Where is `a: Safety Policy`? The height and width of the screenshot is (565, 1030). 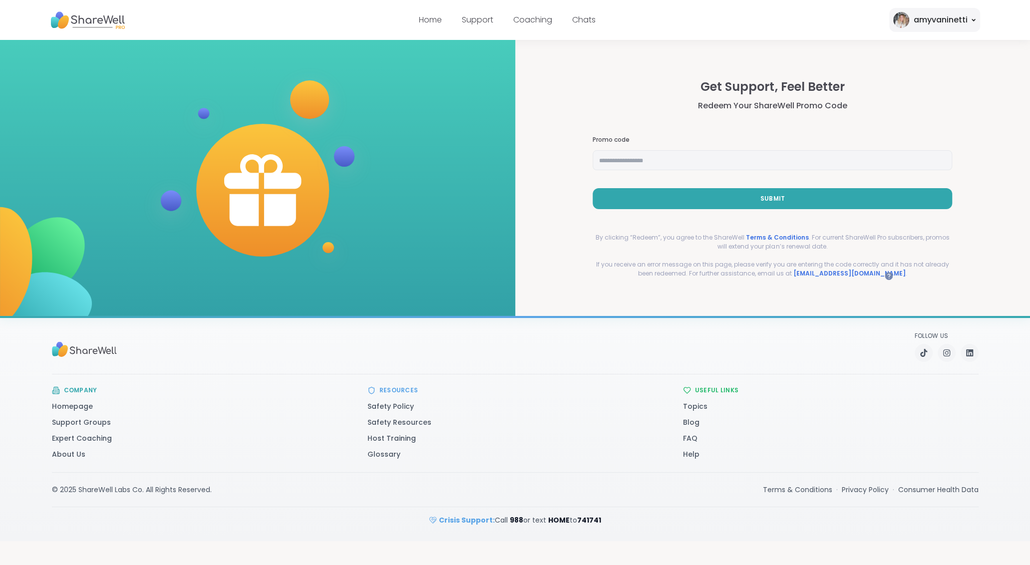
a: Safety Policy is located at coordinates (390, 406).